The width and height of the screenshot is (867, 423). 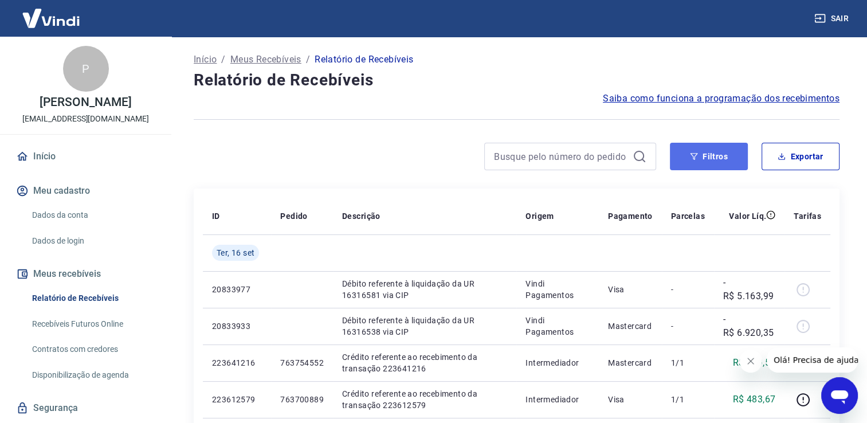 What do you see at coordinates (216, 216) in the screenshot?
I see `p: ID` at bounding box center [216, 216].